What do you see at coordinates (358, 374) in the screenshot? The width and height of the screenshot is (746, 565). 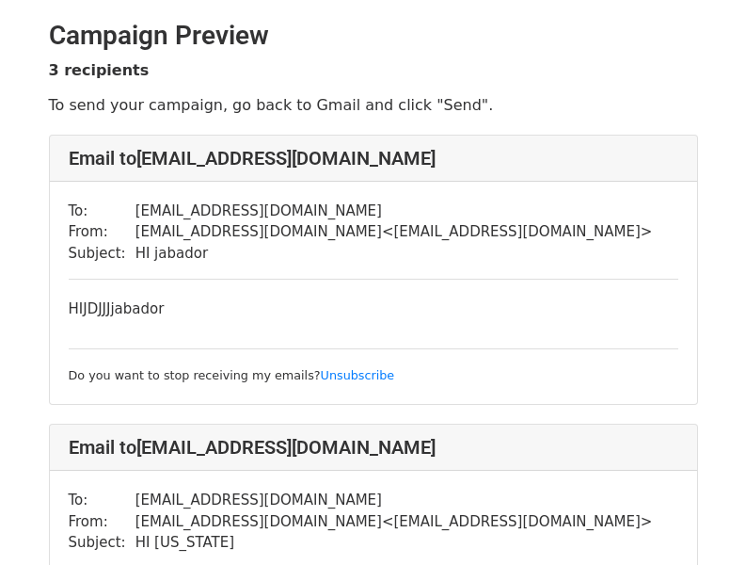 I see `a: Unsubscribe` at bounding box center [358, 374].